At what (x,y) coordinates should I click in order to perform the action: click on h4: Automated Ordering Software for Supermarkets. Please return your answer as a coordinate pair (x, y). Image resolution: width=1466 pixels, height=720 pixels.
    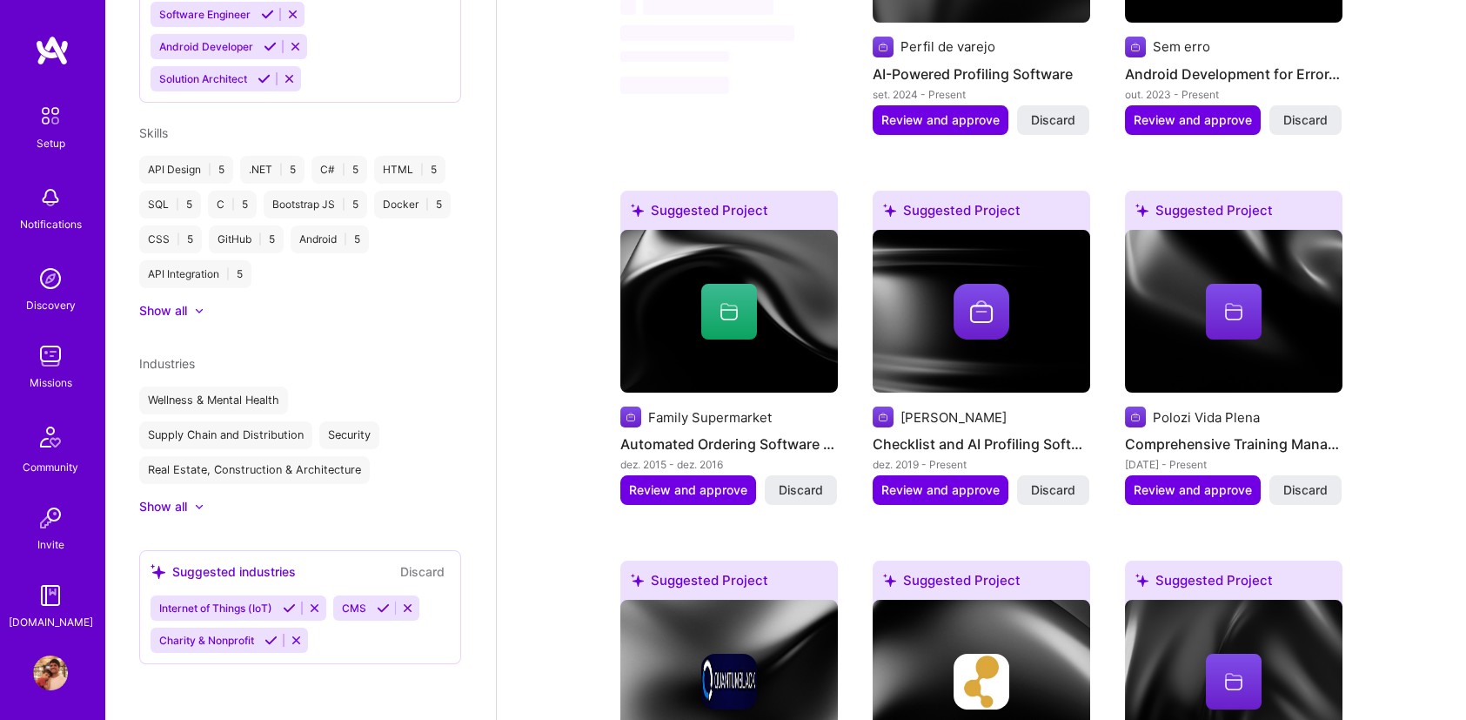
    Looking at the image, I should click on (729, 444).